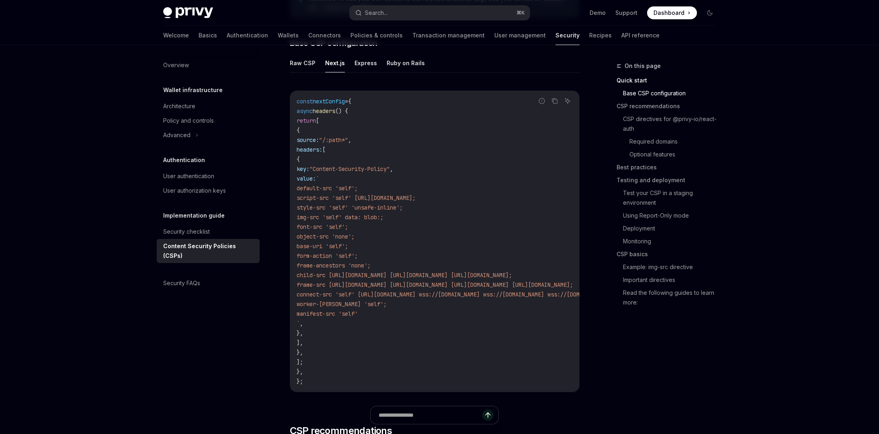  Describe the element at coordinates (488, 415) in the screenshot. I see `button: Send message` at that location.